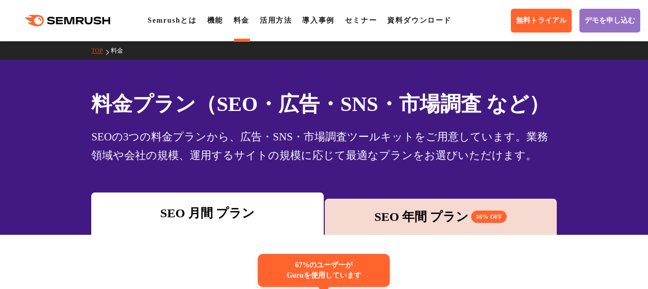 This screenshot has width=648, height=289. Describe the element at coordinates (318, 20) in the screenshot. I see `a: 導入事例` at that location.